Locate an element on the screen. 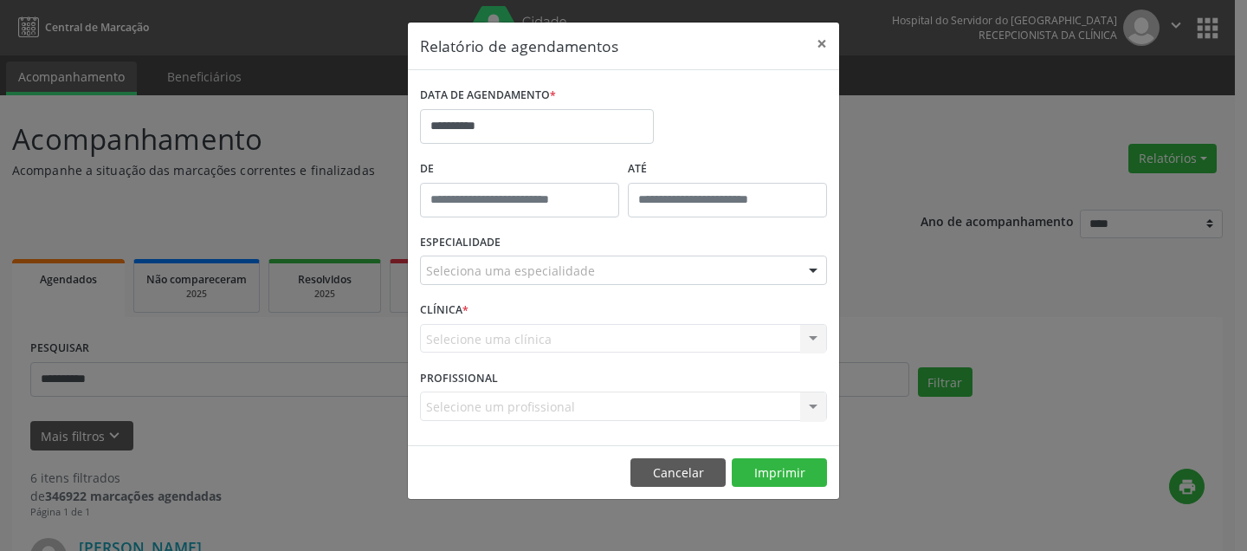 The height and width of the screenshot is (551, 1247). button: Imprimir is located at coordinates (779, 473).